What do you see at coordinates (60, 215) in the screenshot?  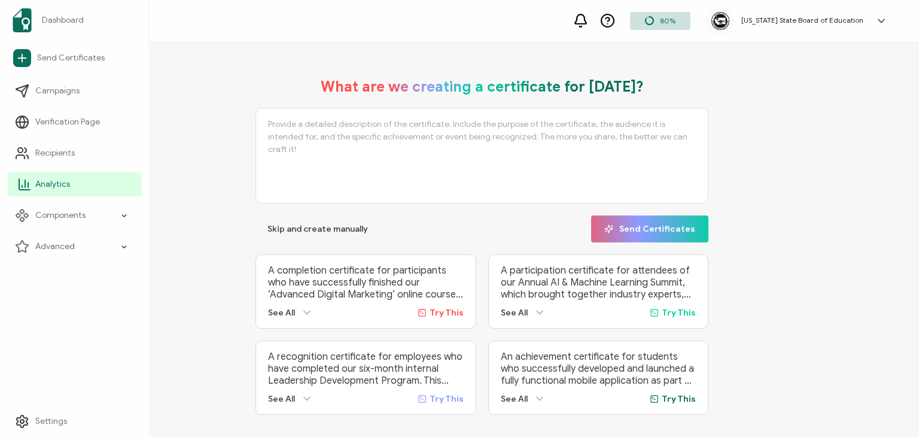 I see `span: Components` at bounding box center [60, 215].